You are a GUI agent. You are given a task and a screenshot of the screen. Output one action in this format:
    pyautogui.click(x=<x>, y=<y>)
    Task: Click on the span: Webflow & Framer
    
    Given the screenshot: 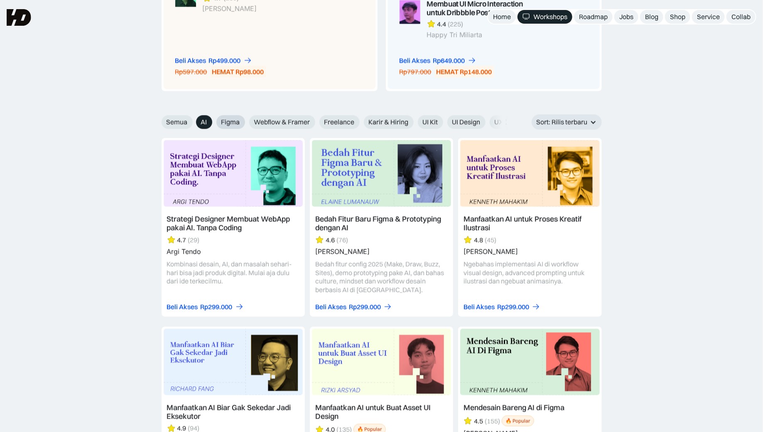 What is the action you would take?
    pyautogui.click(x=282, y=122)
    